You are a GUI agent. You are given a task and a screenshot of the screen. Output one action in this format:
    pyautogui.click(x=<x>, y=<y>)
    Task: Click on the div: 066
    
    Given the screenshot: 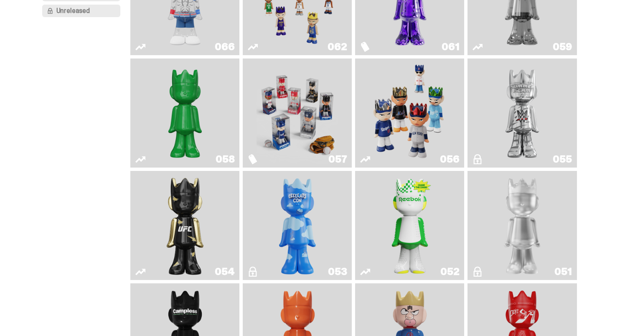 What is the action you would take?
    pyautogui.click(x=225, y=47)
    